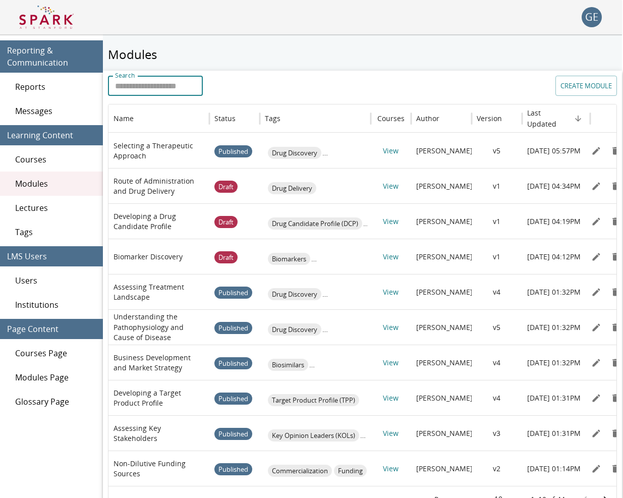 The width and height of the screenshot is (623, 498). What do you see at coordinates (159, 327) in the screenshot?
I see `p: Understanding the Pathophysiology and Cause of Disease` at bounding box center [159, 327].